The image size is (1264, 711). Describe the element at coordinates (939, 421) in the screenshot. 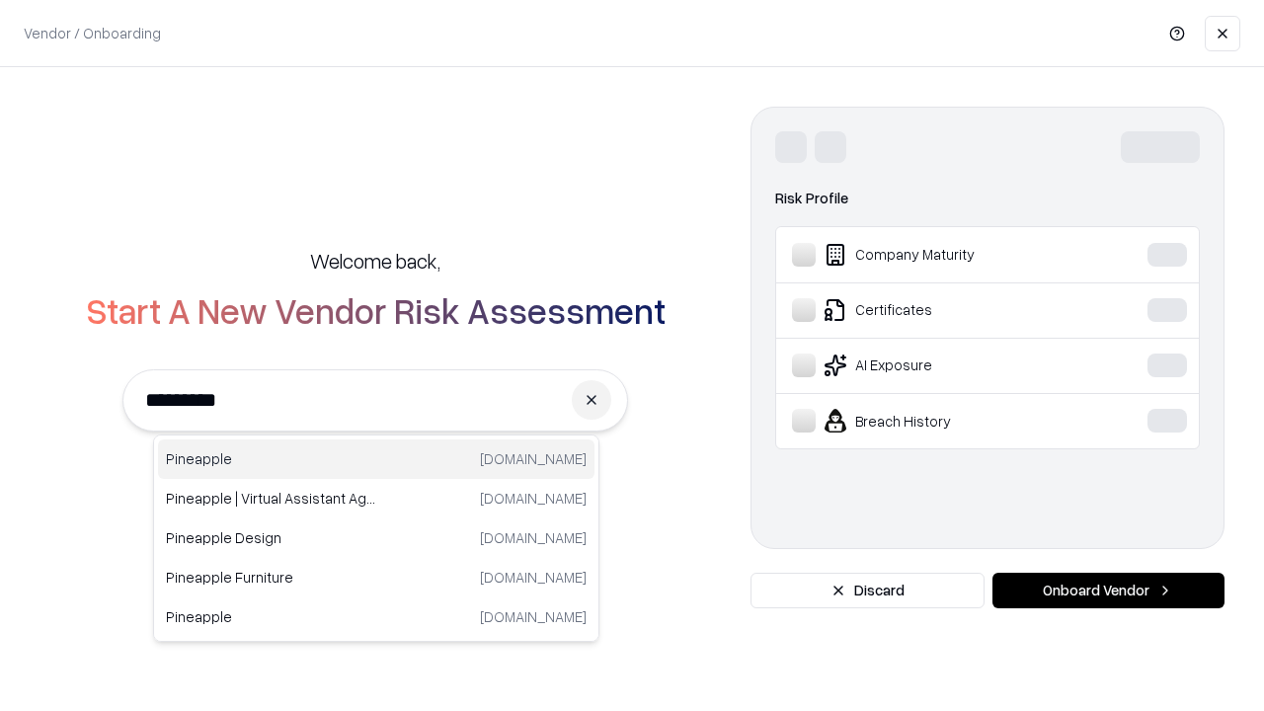

I see `div: Breach History` at that location.